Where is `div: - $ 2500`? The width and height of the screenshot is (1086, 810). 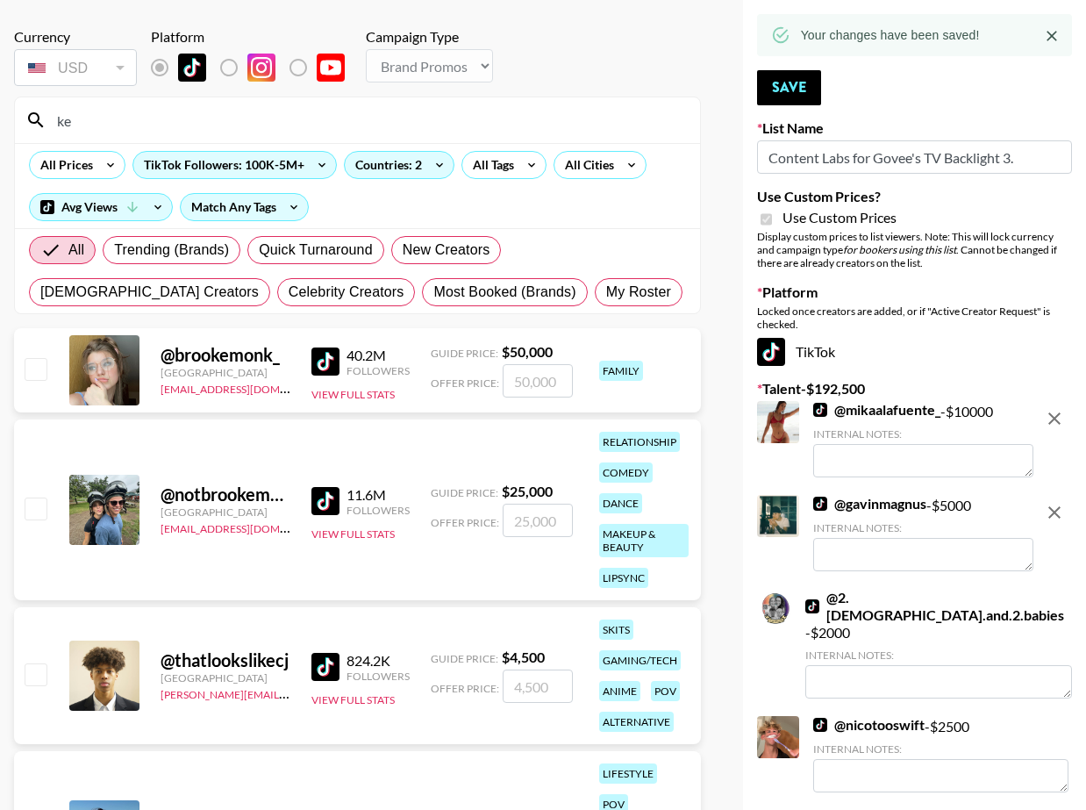
div: - $ 2500 is located at coordinates (940, 754).